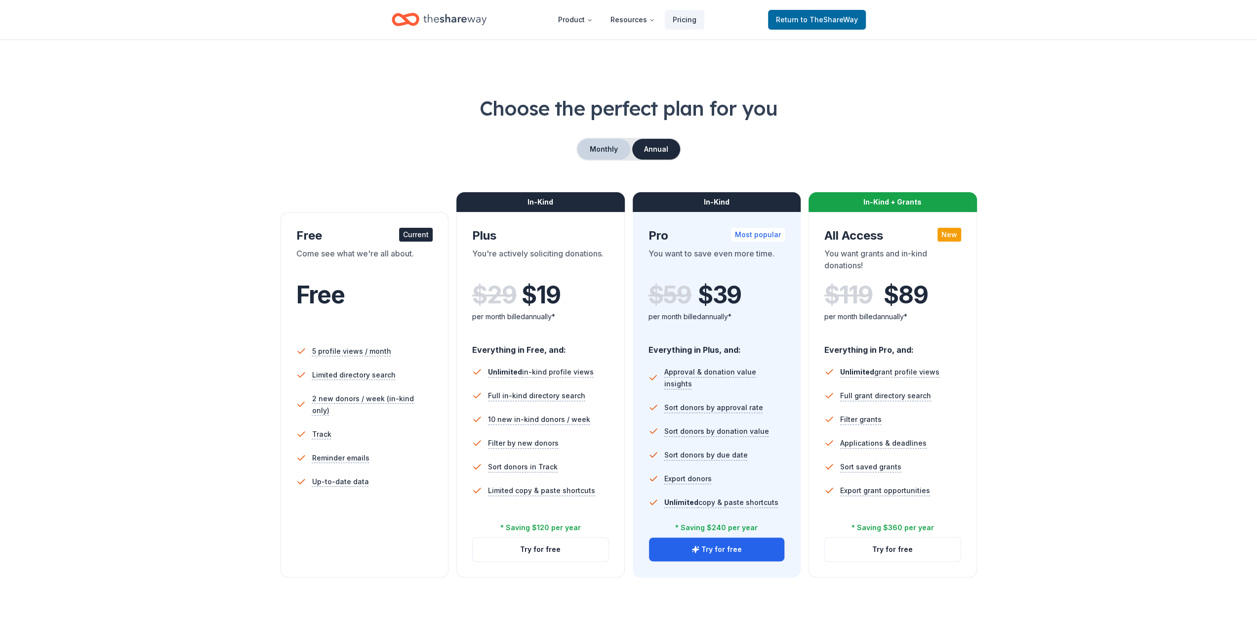  Describe the element at coordinates (539, 419) in the screenshot. I see `span: 10 new in-kind donors / week` at that location.